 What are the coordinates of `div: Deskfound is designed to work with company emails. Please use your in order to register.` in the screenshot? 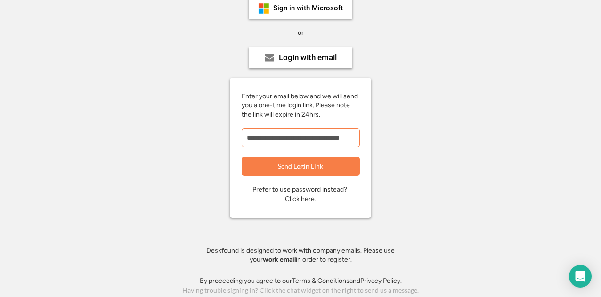 It's located at (301, 255).